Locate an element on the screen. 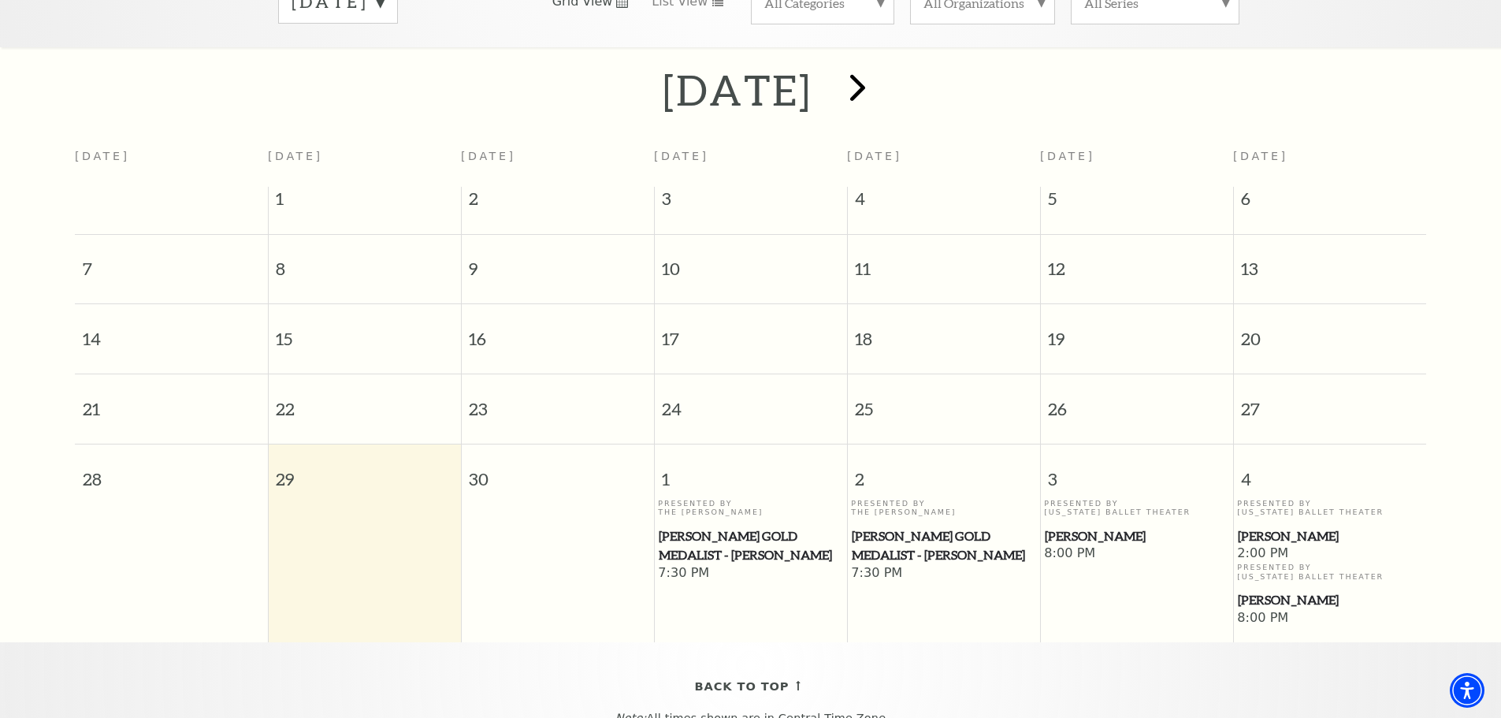 The image size is (1501, 718). span: Back To Top is located at coordinates (742, 686).